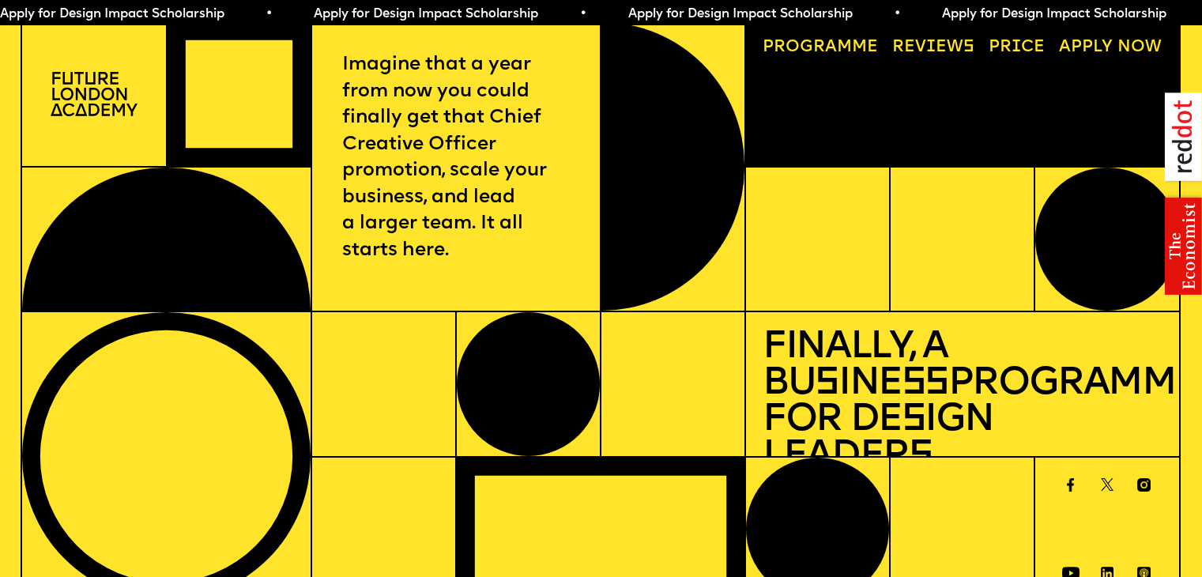 Image resolution: width=1202 pixels, height=577 pixels. What do you see at coordinates (456, 158) in the screenshot?
I see `p: Imagine that a year from now you could finally get that Chief Creative Officer promotion, scale y...` at bounding box center [456, 158].